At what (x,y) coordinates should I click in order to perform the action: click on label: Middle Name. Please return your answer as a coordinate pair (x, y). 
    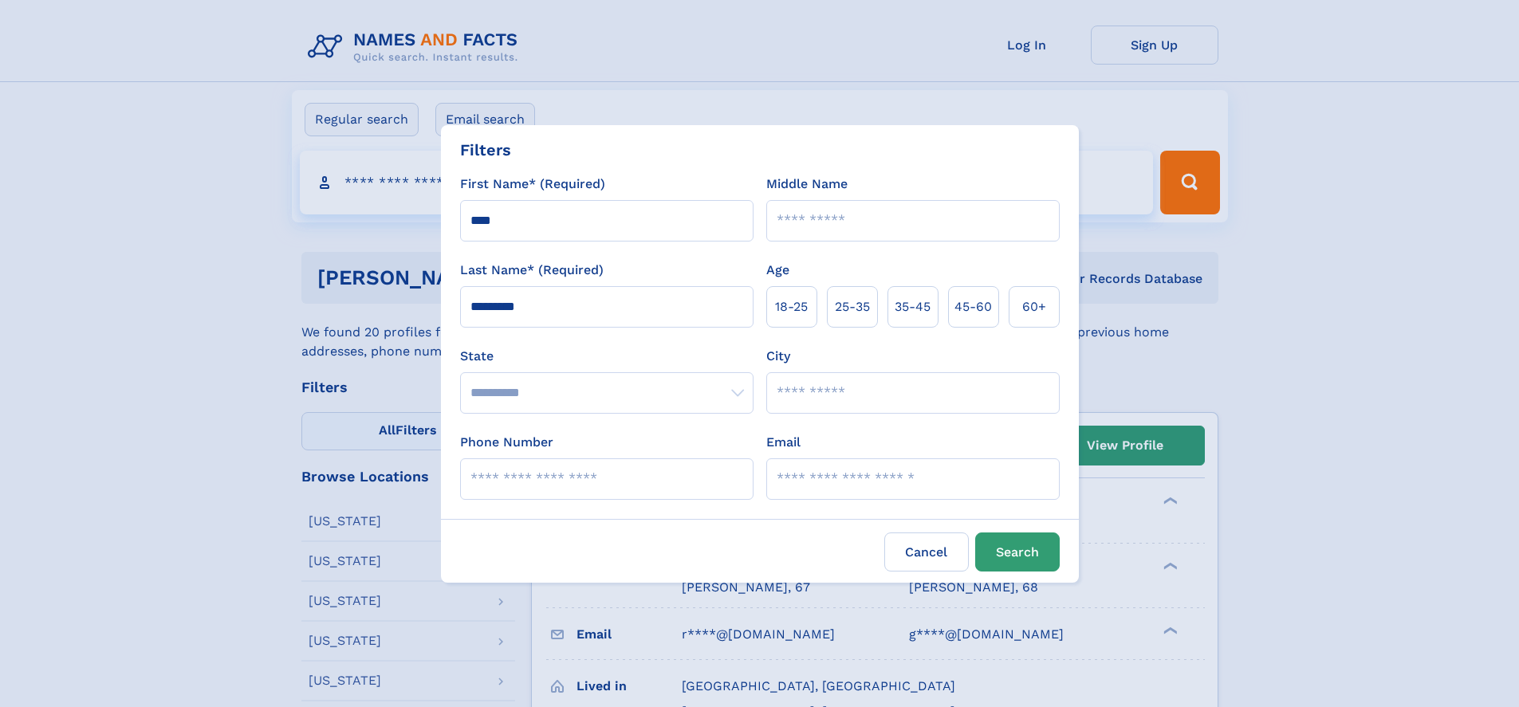
    Looking at the image, I should click on (807, 184).